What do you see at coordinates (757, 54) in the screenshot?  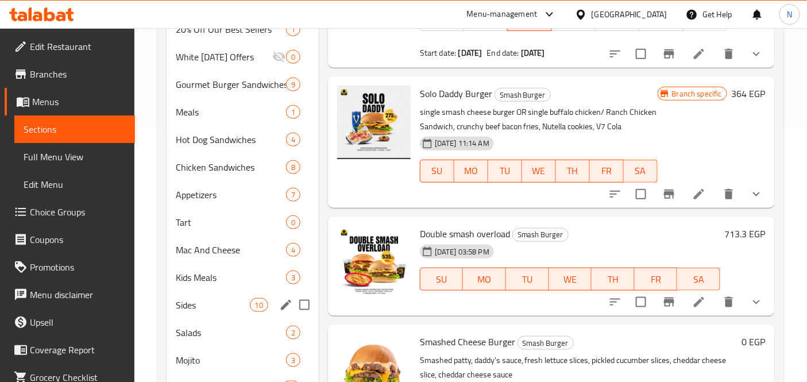 I see `svg: Show Choices` at bounding box center [757, 54].